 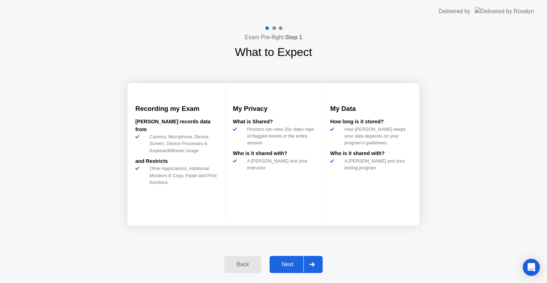 What do you see at coordinates (182, 144) in the screenshot?
I see `div: Camera, Microphone, Device Screen, Device Processes & Keyboard/Mouse Usage` at bounding box center [182, 144].